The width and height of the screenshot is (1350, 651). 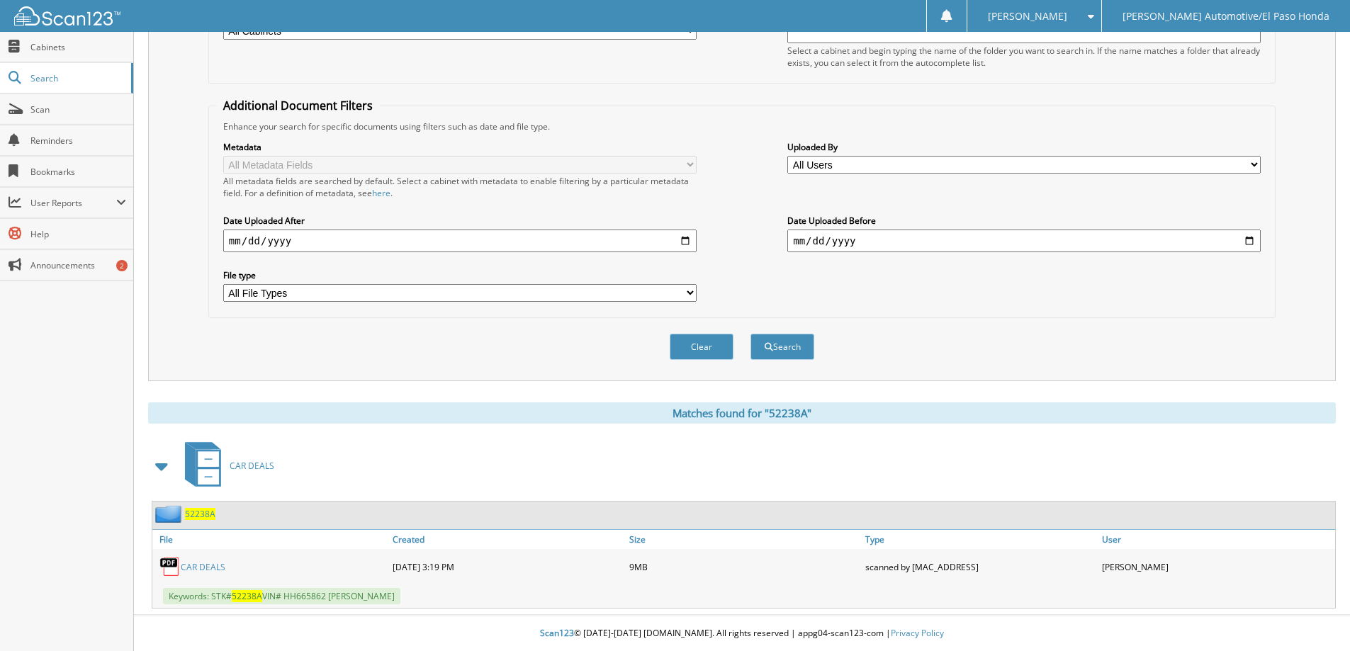 What do you see at coordinates (381, 193) in the screenshot?
I see `a: here` at bounding box center [381, 193].